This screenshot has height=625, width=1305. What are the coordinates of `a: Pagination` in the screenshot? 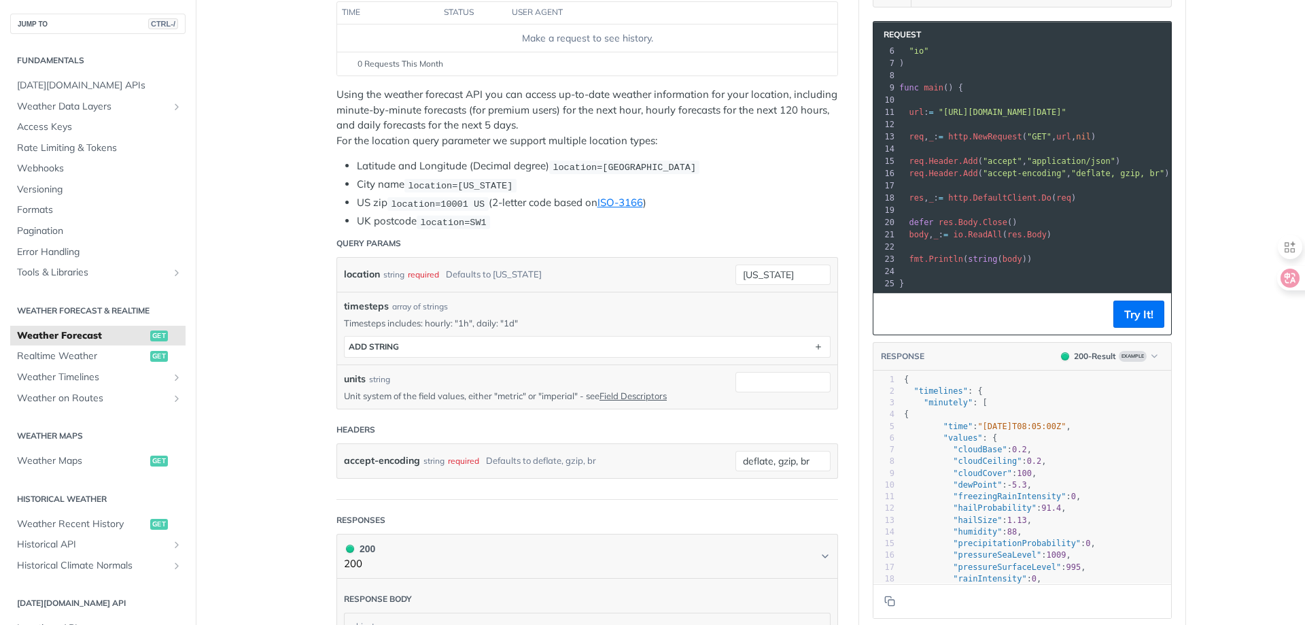 It's located at (98, 231).